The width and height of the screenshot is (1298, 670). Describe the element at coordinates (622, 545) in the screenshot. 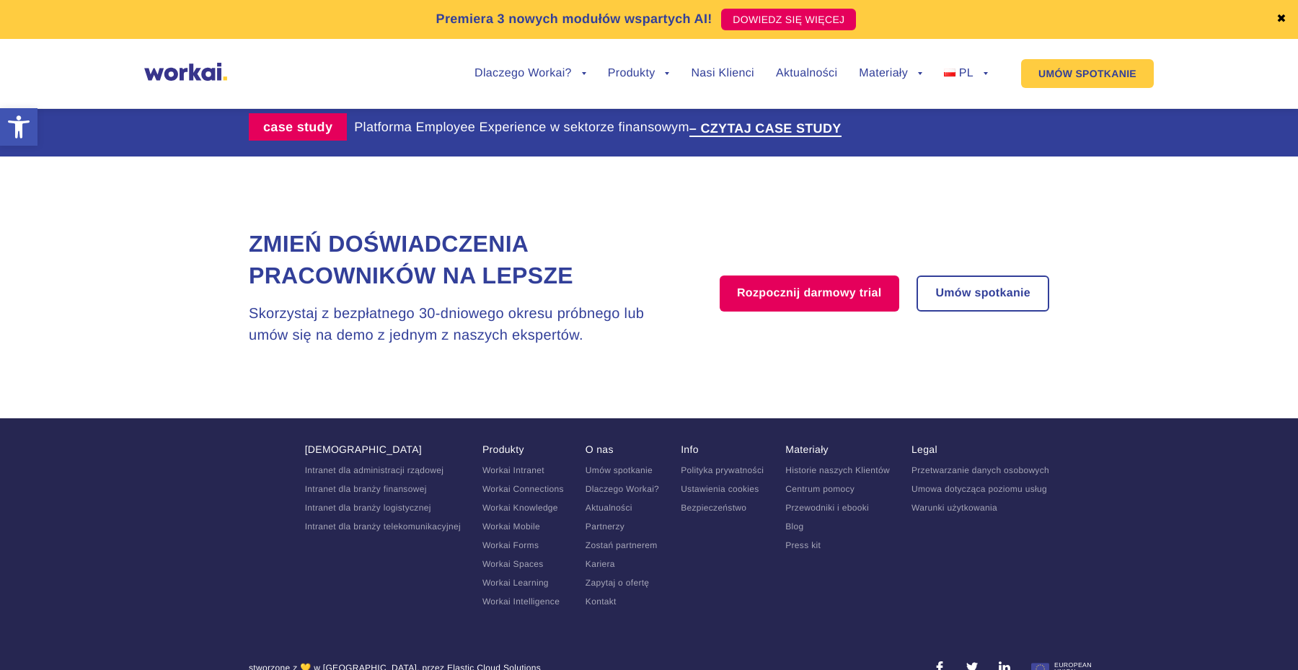

I see `a: Zostań partnerem` at that location.